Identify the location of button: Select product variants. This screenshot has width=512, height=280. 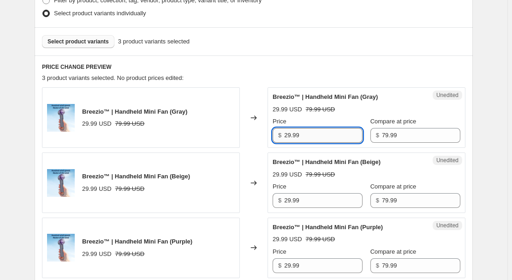
(78, 42).